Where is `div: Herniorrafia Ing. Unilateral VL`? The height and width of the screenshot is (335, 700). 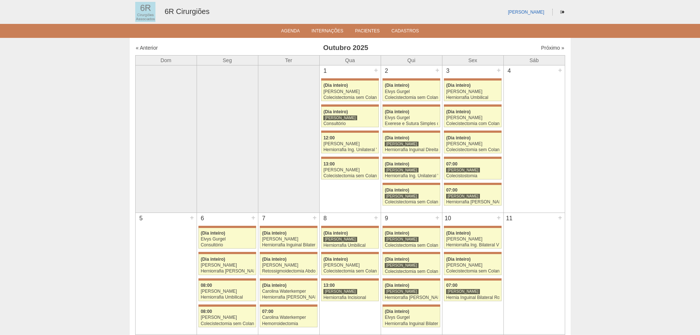 div: Herniorrafia Ing. Unilateral VL is located at coordinates (411, 176).